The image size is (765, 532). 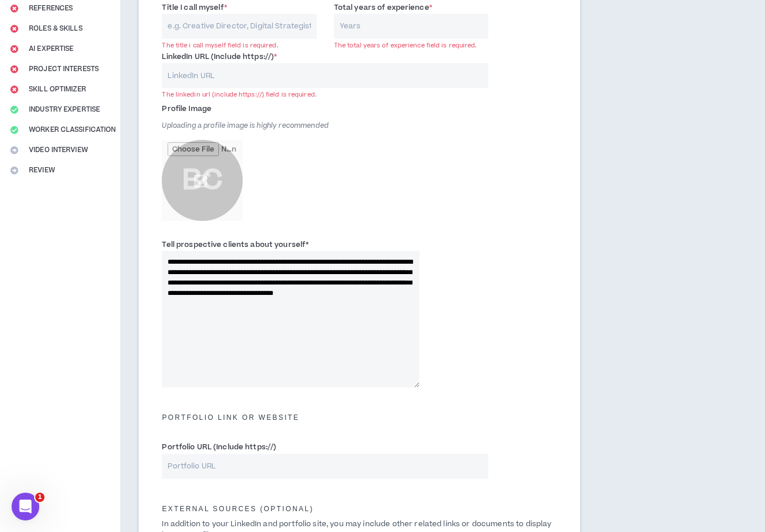 I want to click on span: 1, so click(x=40, y=497).